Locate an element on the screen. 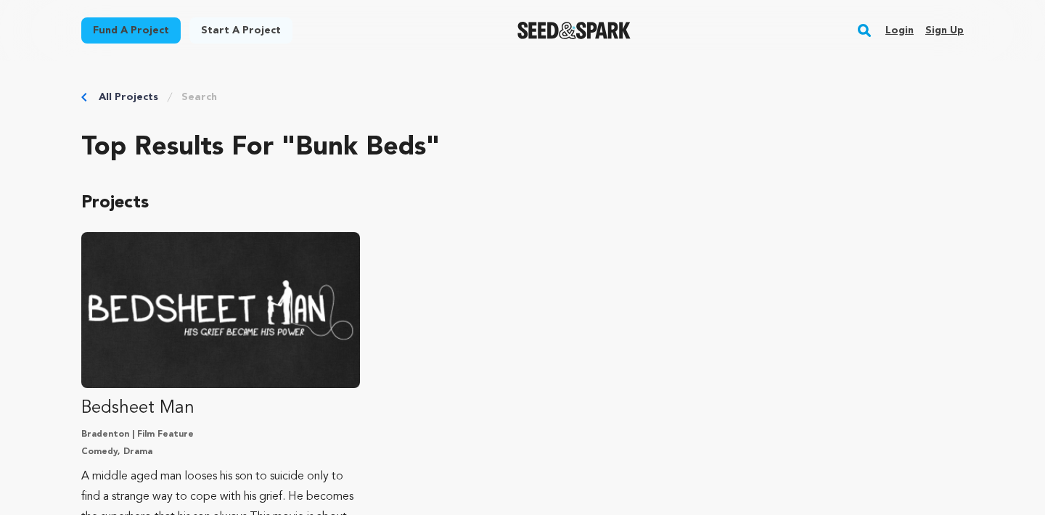  a: Fund a project is located at coordinates (131, 30).